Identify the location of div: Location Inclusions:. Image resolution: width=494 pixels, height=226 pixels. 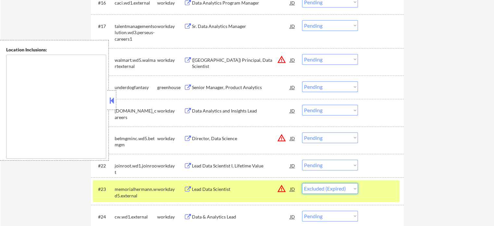
(56, 50).